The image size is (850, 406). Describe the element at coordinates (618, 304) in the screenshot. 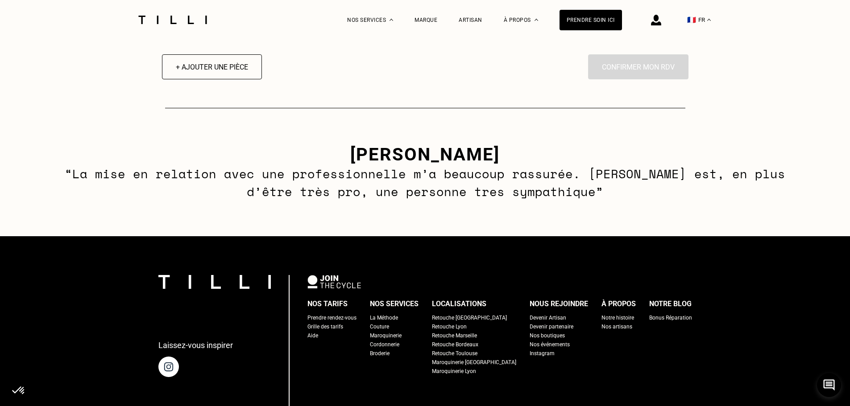

I see `div: À propos` at that location.